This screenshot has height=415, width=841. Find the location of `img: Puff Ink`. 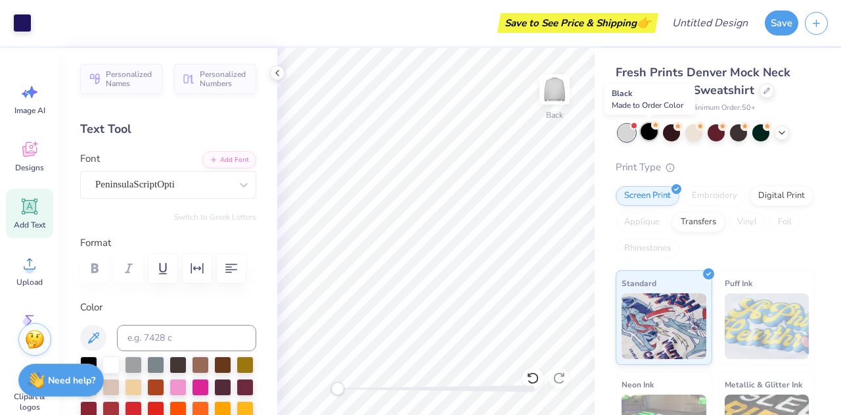

img: Puff Ink is located at coordinates (767, 326).